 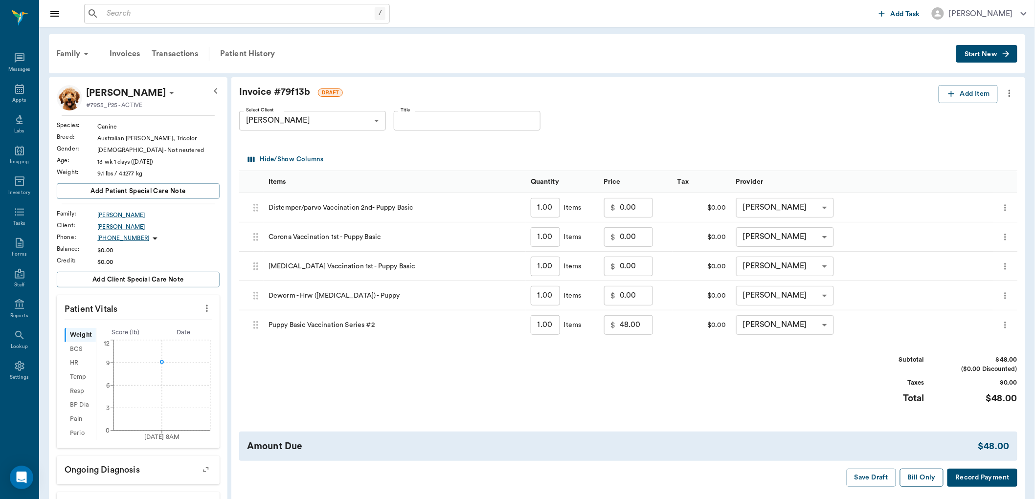 I want to click on div: Imaging, so click(x=19, y=162).